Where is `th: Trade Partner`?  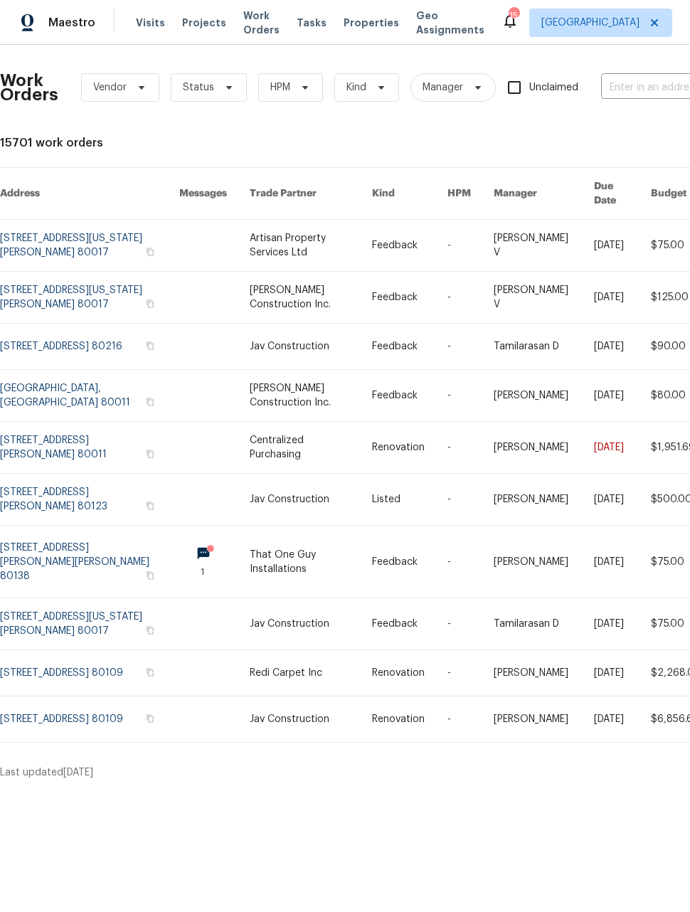 th: Trade Partner is located at coordinates (300, 194).